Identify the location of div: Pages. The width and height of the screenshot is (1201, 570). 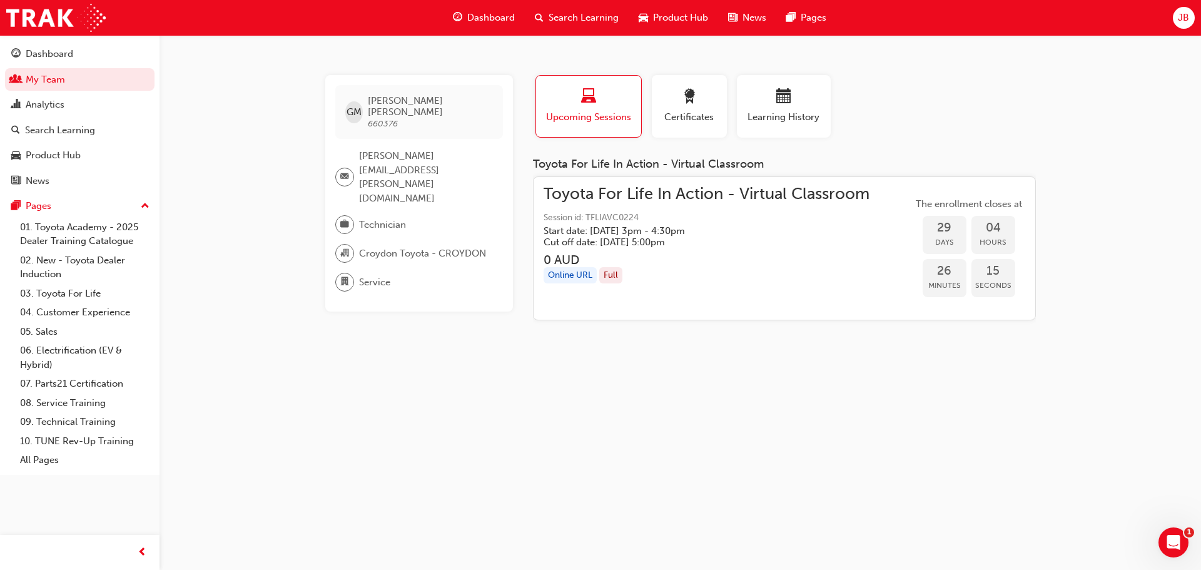
(38, 206).